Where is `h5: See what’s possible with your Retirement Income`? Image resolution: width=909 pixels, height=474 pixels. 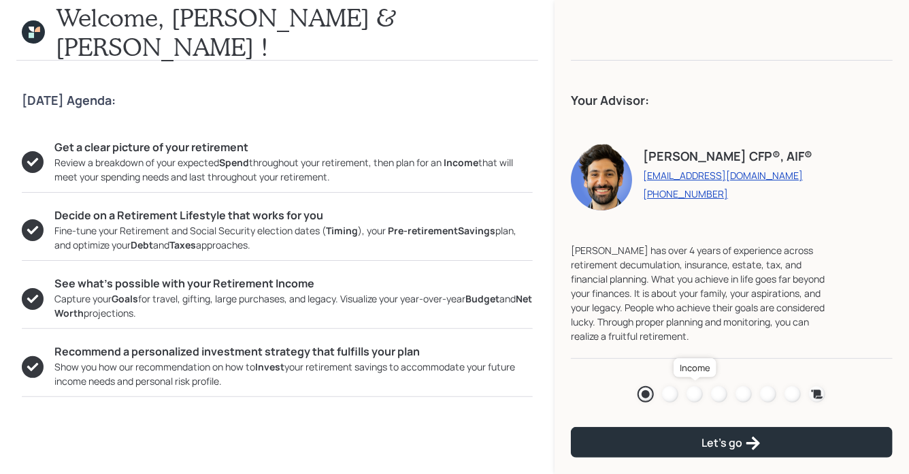
h5: See what’s possible with your Retirement Income is located at coordinates (293, 283).